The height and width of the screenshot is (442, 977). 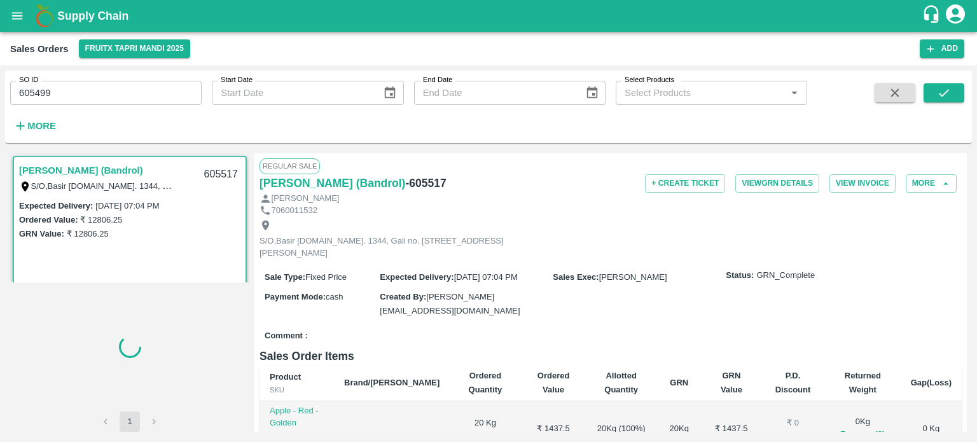 What do you see at coordinates (863, 183) in the screenshot?
I see `button: View Invoice` at bounding box center [863, 183].